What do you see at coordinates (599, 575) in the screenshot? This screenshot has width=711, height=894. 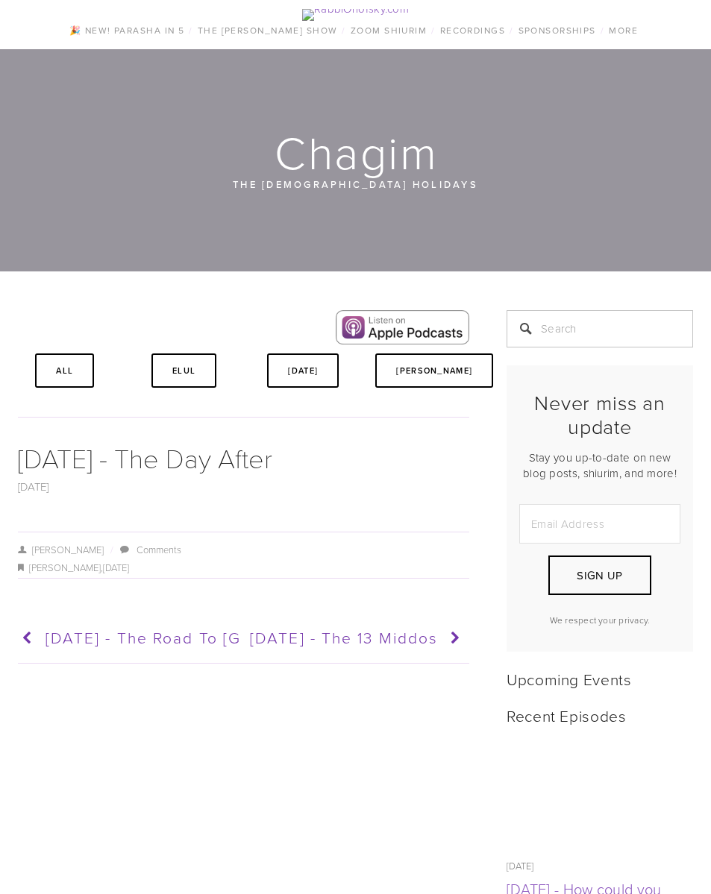 I see `span: Sign Up` at bounding box center [599, 575].